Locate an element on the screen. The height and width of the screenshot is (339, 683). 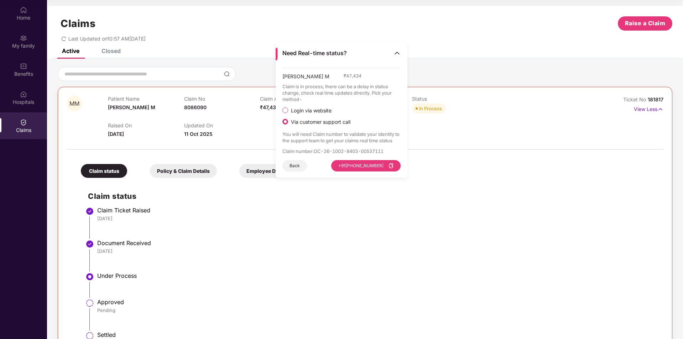
span: Raise a Claim is located at coordinates (645, 23).